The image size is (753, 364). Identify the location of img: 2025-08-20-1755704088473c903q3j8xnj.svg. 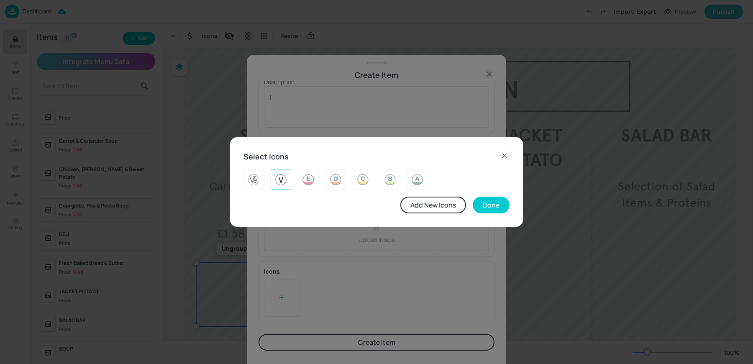
(363, 180).